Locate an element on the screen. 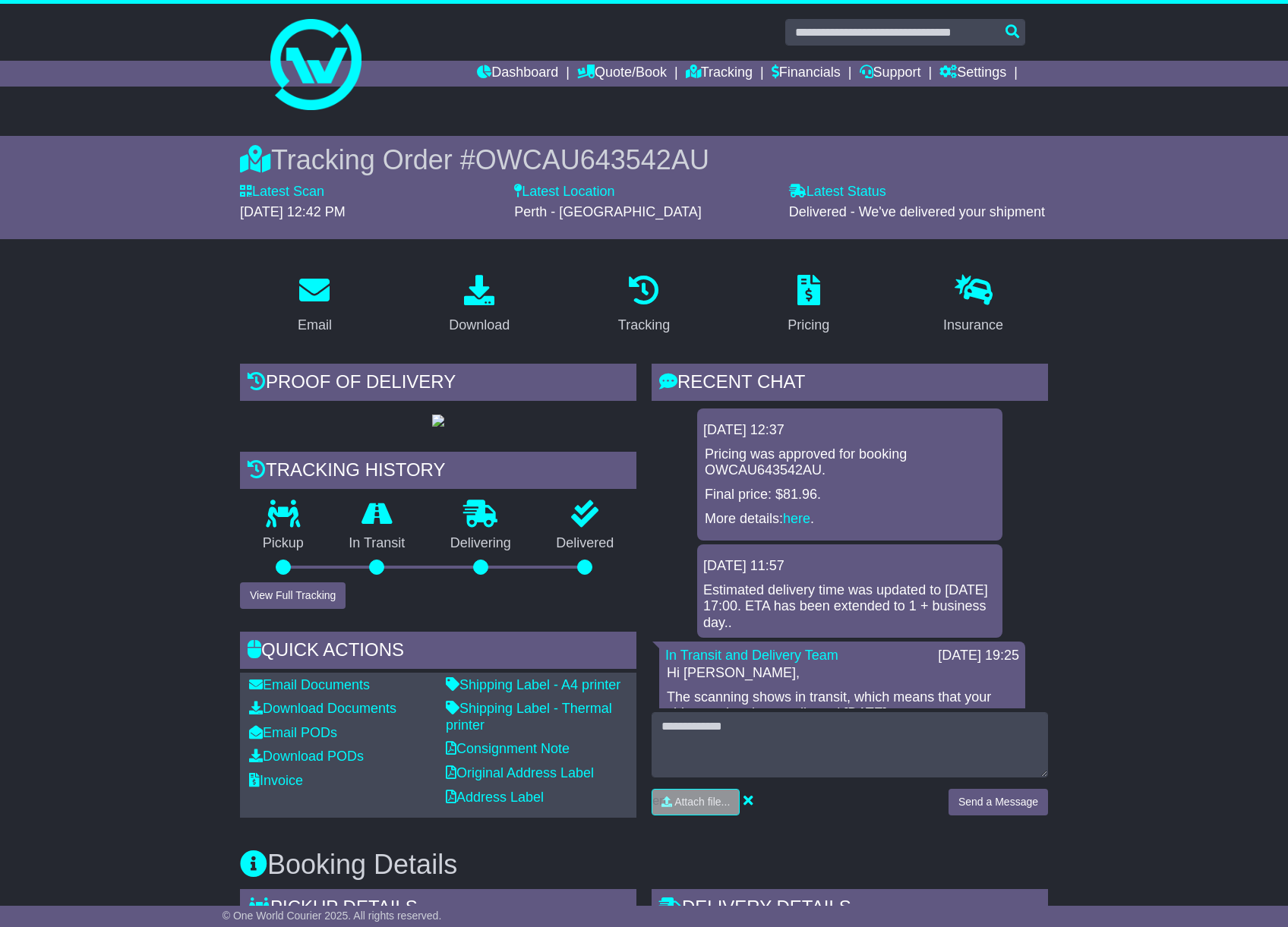  div: Quick Actions is located at coordinates (438, 652).